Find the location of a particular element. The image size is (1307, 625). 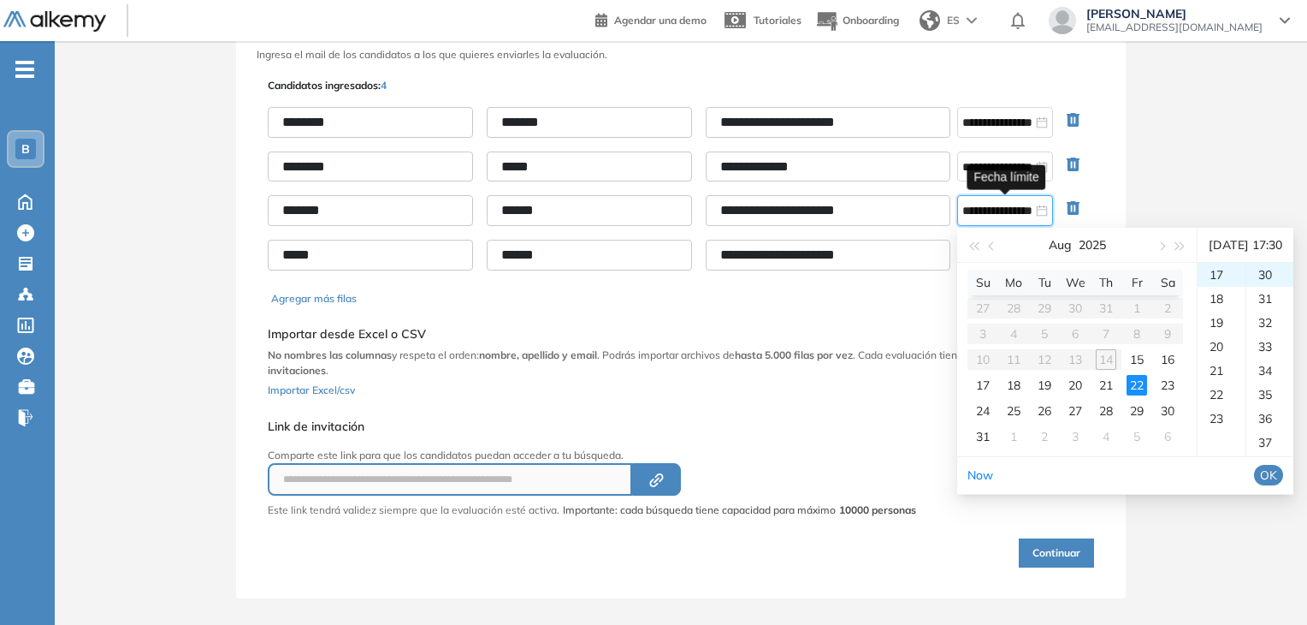

td: 2025-09-03 is located at coordinates (1075, 436).